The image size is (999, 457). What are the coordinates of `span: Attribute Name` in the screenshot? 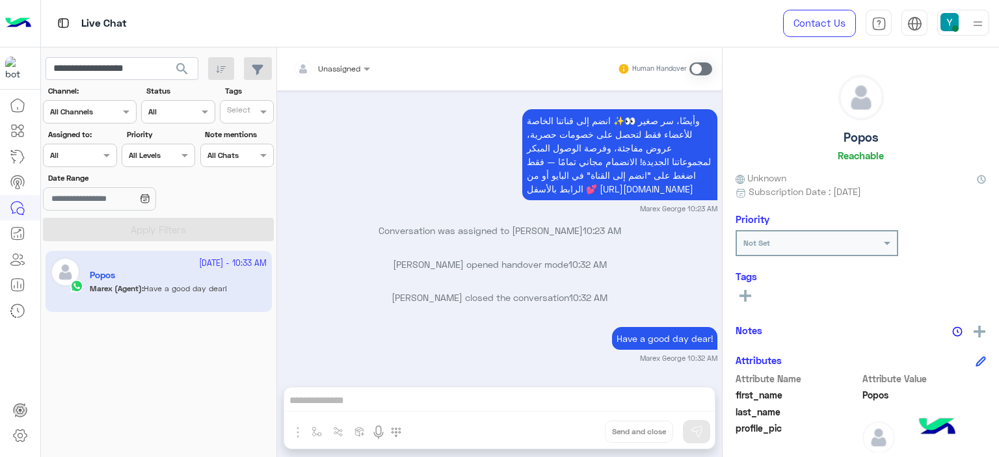 It's located at (797, 379).